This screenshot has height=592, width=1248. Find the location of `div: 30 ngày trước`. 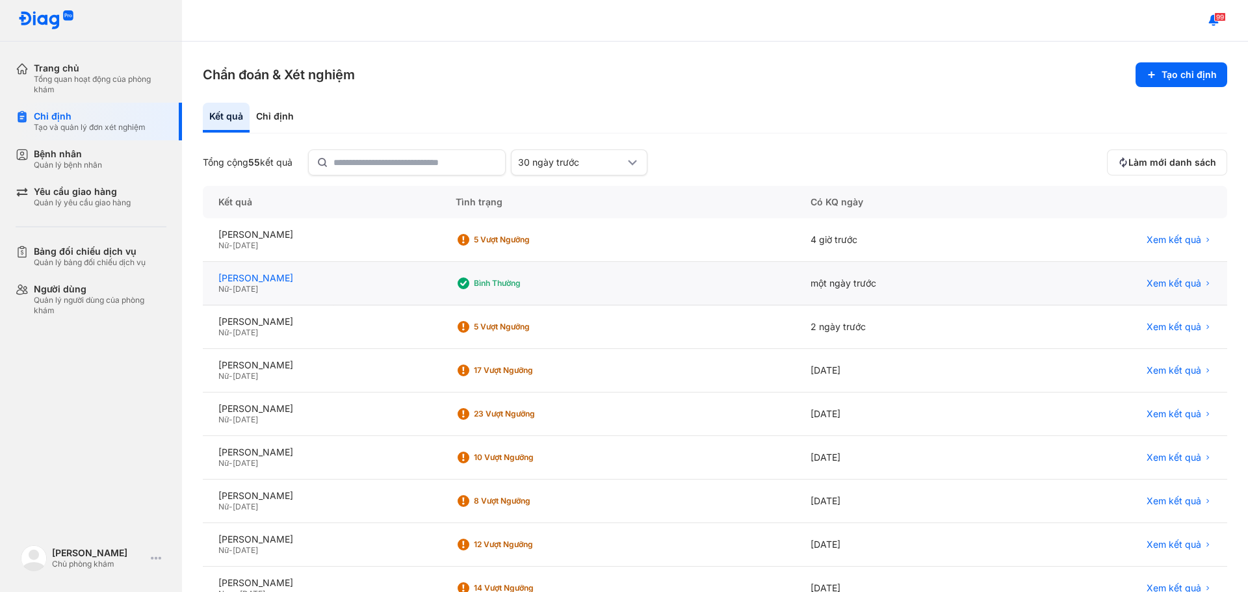

div: 30 ngày trước is located at coordinates (571, 162).